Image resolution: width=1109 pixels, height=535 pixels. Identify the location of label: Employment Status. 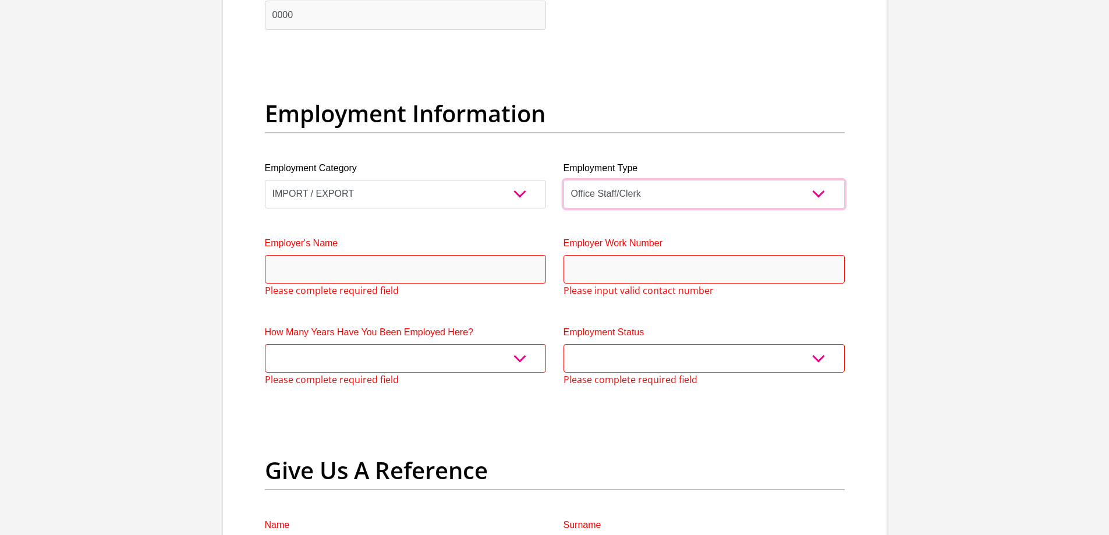
(704, 333).